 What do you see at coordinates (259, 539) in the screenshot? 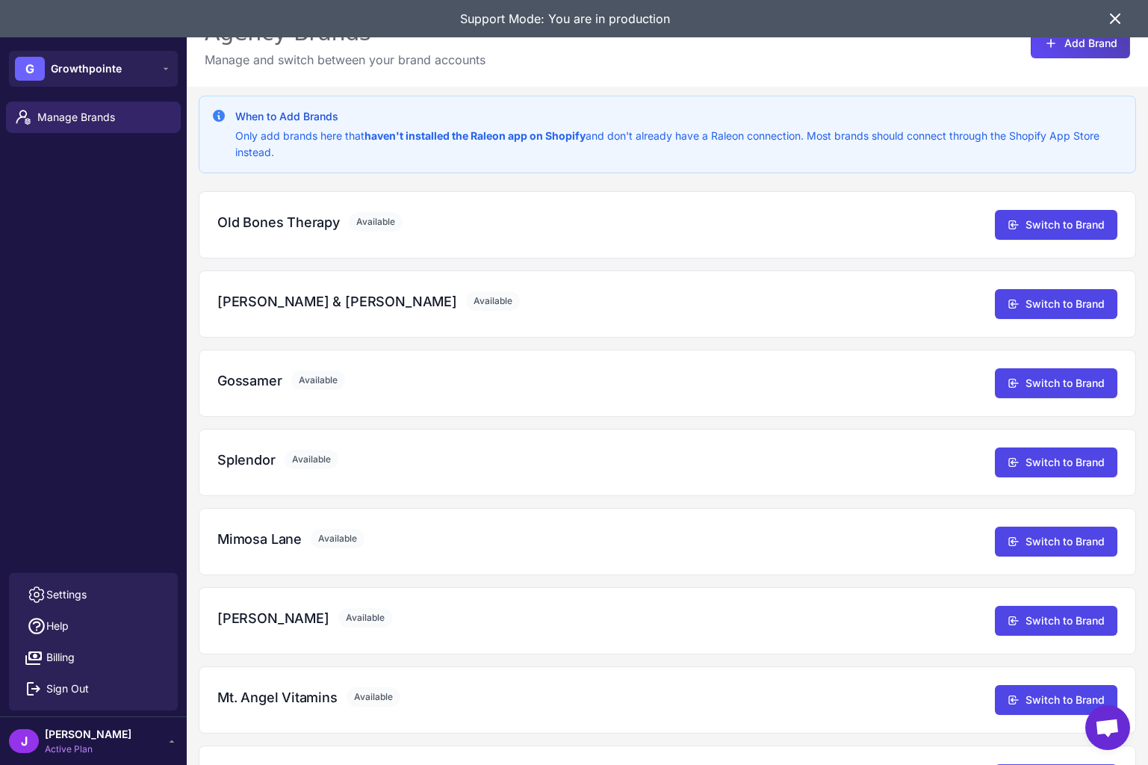
I see `h3: Mimosa Lane` at bounding box center [259, 539].